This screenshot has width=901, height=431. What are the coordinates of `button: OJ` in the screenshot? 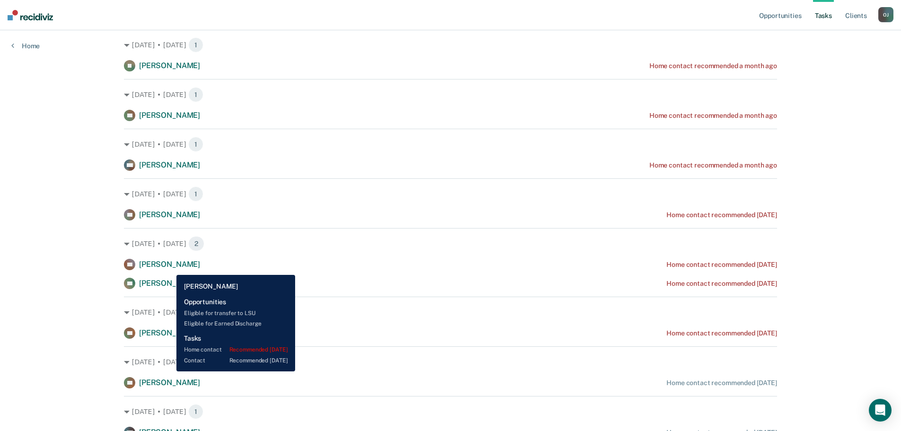 It's located at (886, 15).